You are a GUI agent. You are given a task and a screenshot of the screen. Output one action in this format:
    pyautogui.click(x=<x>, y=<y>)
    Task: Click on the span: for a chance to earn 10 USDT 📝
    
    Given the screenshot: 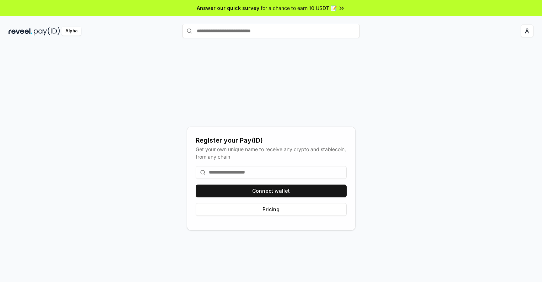 What is the action you would take?
    pyautogui.click(x=299, y=8)
    